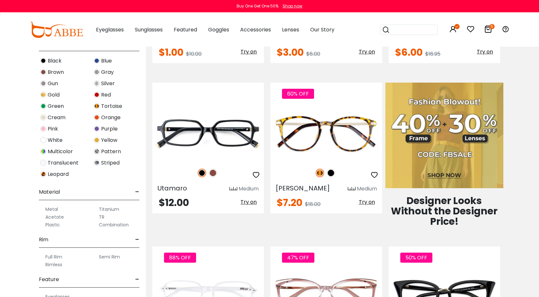  I want to click on span: Red, so click(106, 95).